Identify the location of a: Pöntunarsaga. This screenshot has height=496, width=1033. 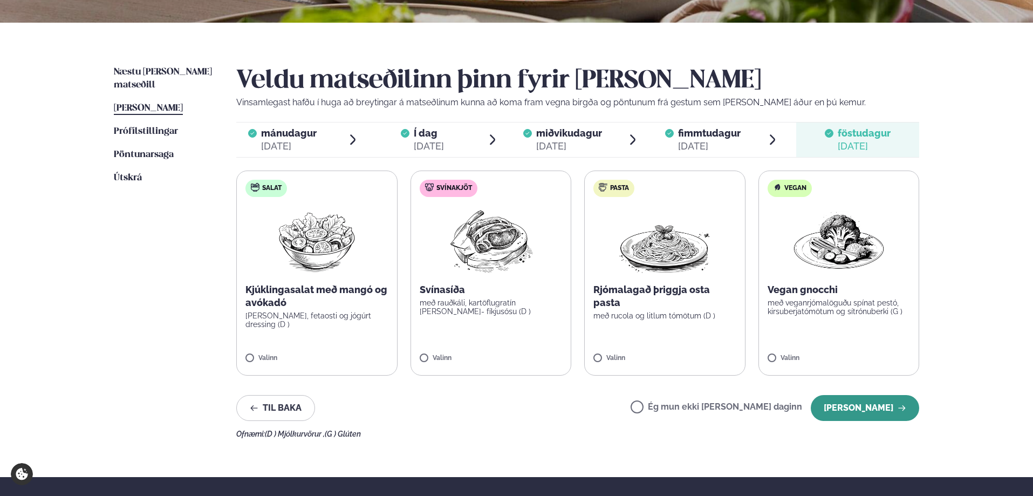
(143, 155).